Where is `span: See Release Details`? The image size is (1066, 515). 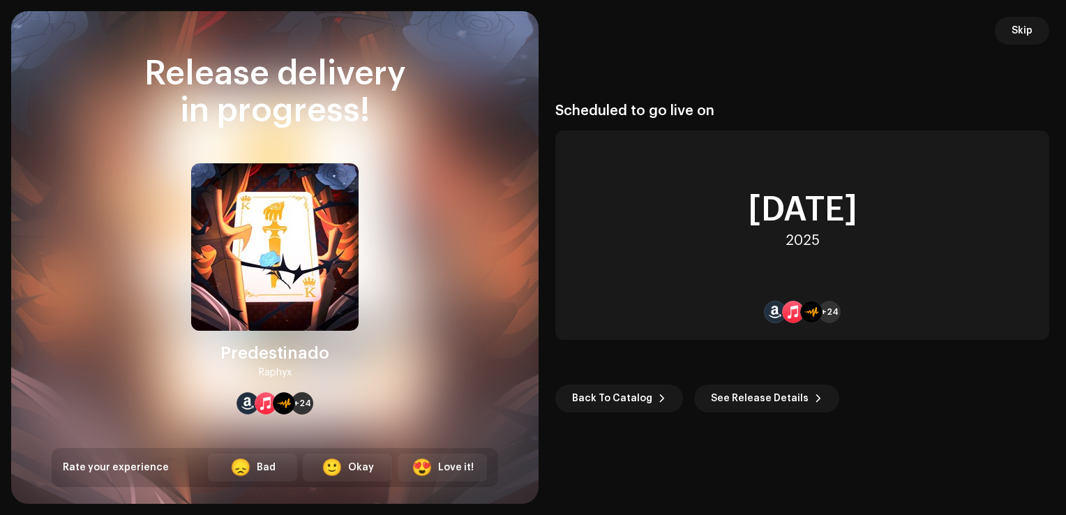
span: See Release Details is located at coordinates (760, 398).